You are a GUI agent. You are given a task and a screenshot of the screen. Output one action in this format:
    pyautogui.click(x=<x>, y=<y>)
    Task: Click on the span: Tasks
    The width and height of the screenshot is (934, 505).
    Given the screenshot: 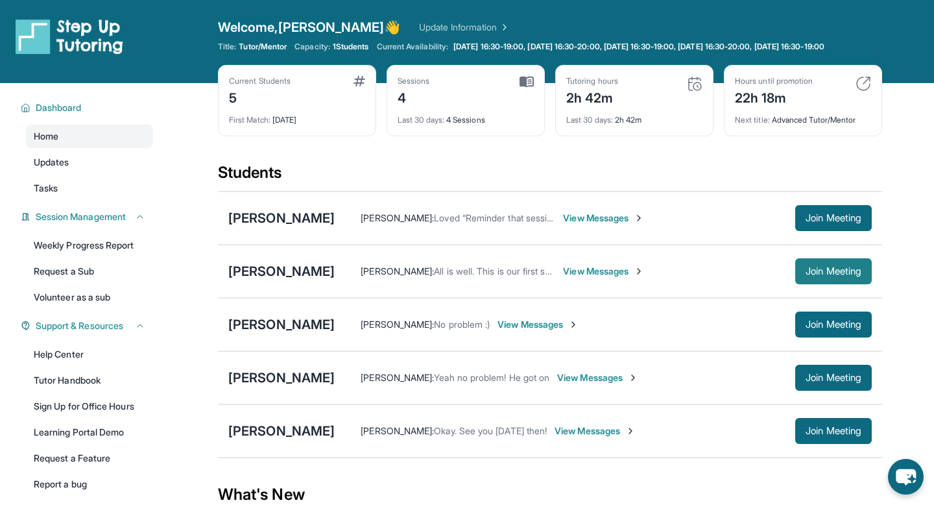 What is the action you would take?
    pyautogui.click(x=45, y=188)
    